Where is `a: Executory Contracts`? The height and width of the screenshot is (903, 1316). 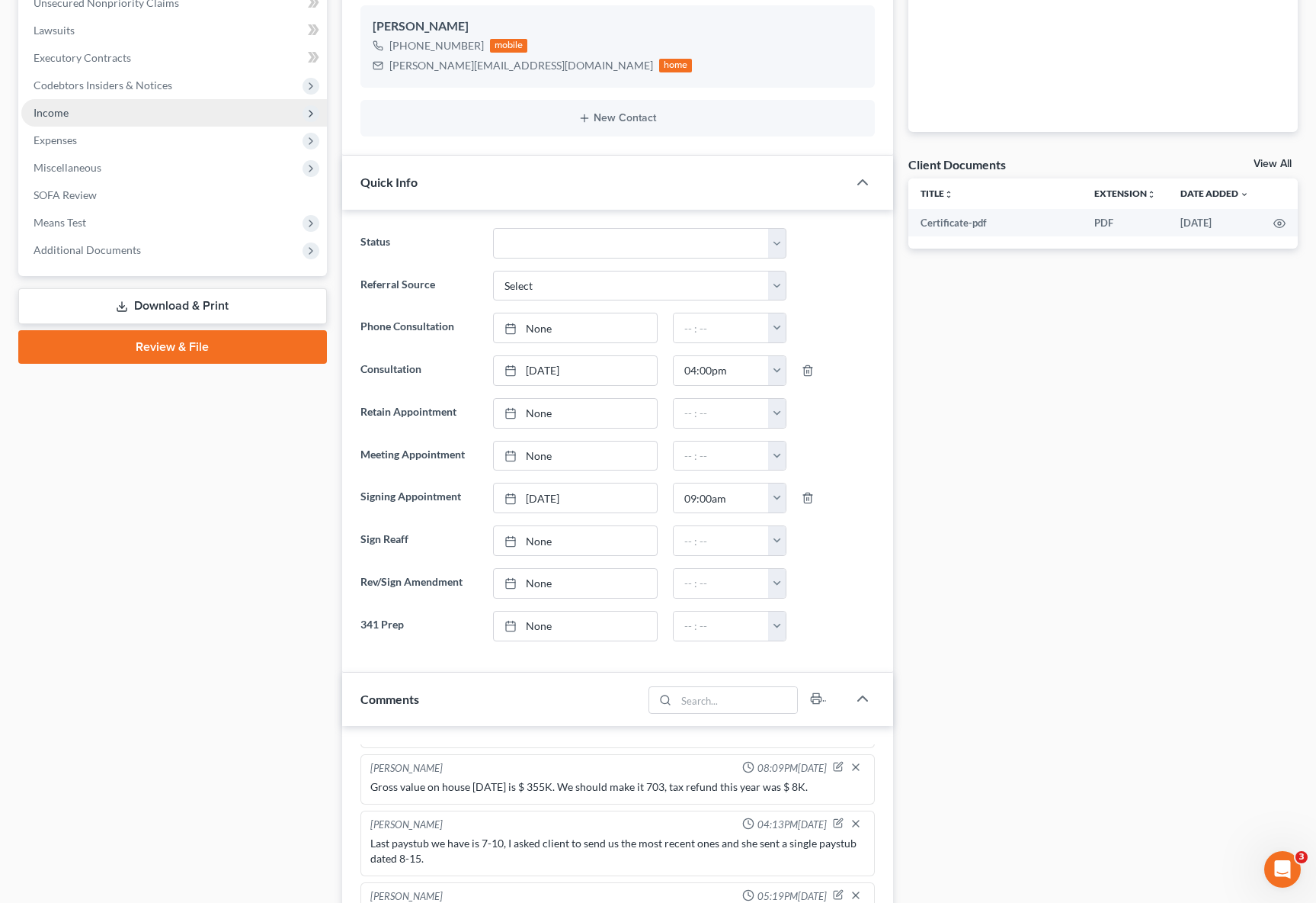
a: Executory Contracts is located at coordinates (173, 58).